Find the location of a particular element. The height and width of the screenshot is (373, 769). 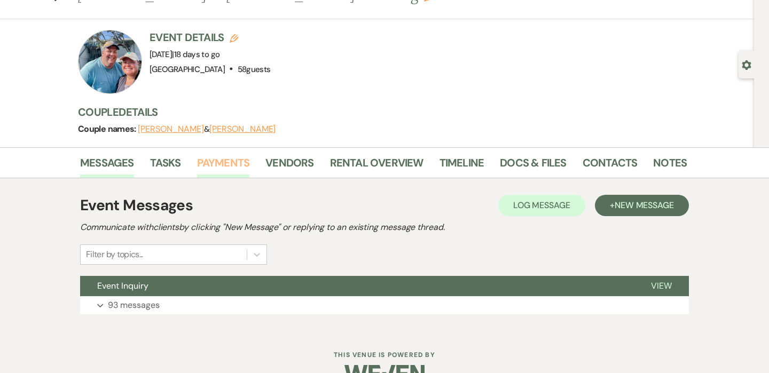

span: New Message is located at coordinates (644, 205).